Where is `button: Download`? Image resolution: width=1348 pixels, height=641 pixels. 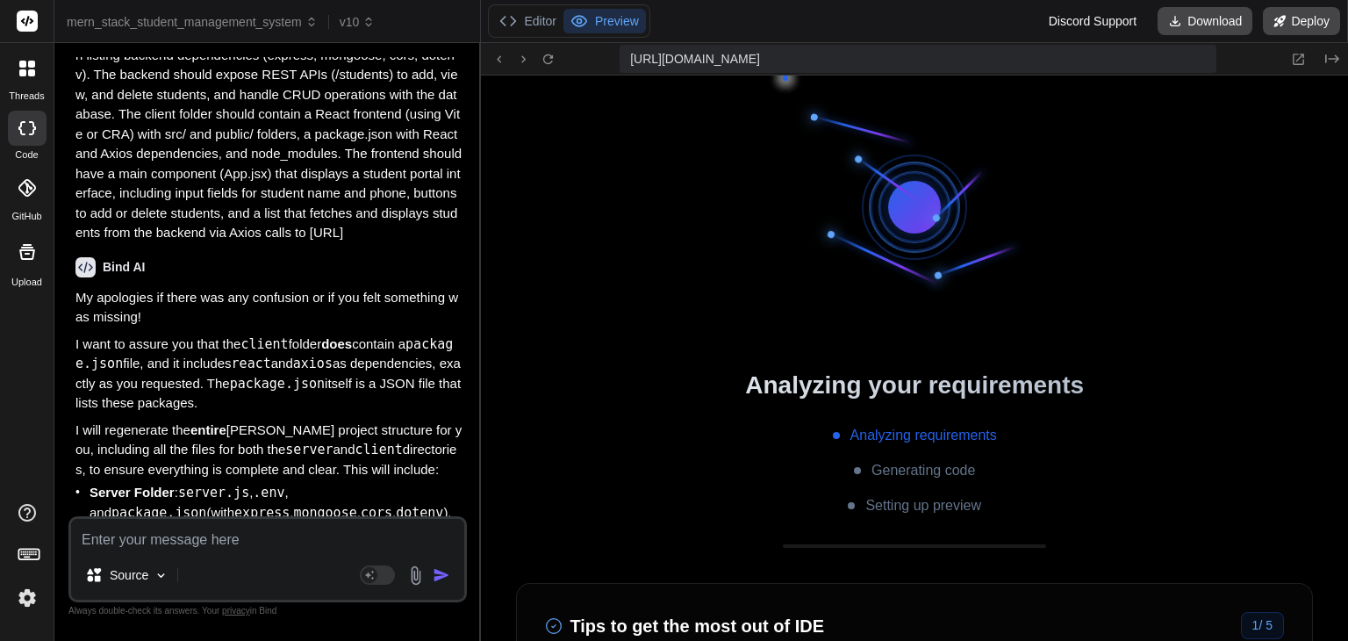 button: Download is located at coordinates (1205, 21).